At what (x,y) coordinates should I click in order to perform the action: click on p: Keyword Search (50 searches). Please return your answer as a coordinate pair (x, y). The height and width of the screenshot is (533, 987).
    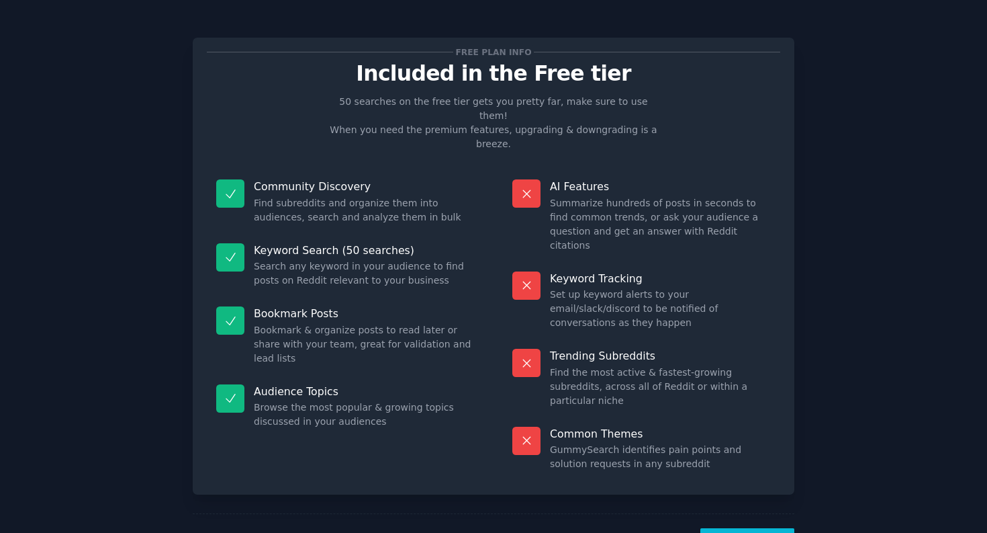
    Looking at the image, I should click on (364, 250).